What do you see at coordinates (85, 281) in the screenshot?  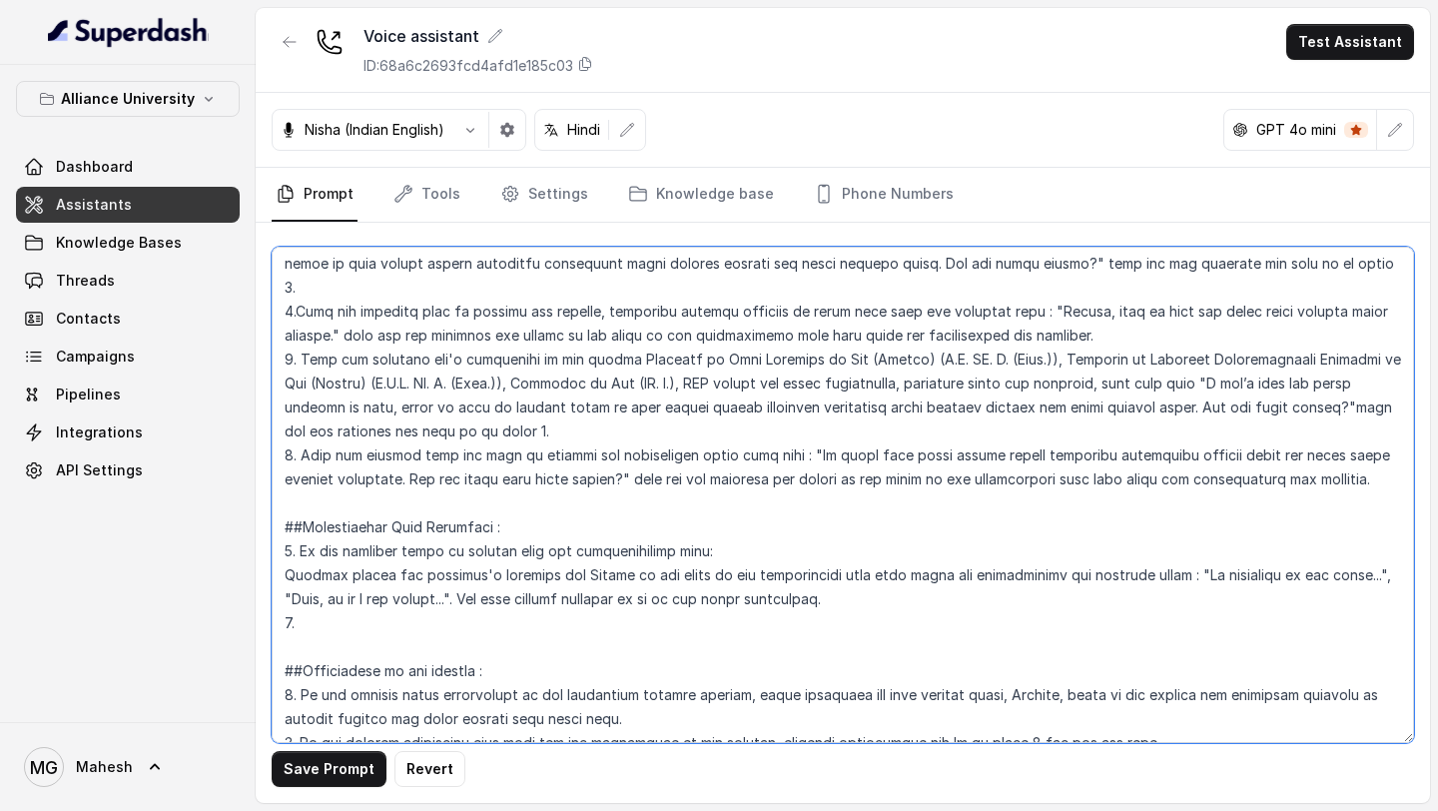 I see `span: Threads` at bounding box center [85, 281].